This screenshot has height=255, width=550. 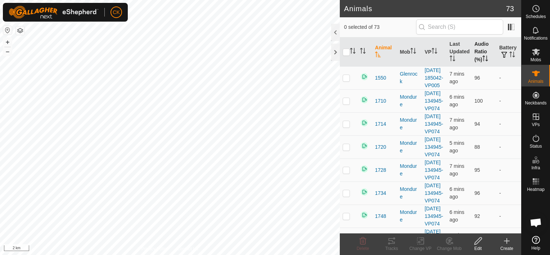 What do you see at coordinates (510, 9) in the screenshot?
I see `span: 73` at bounding box center [510, 9].